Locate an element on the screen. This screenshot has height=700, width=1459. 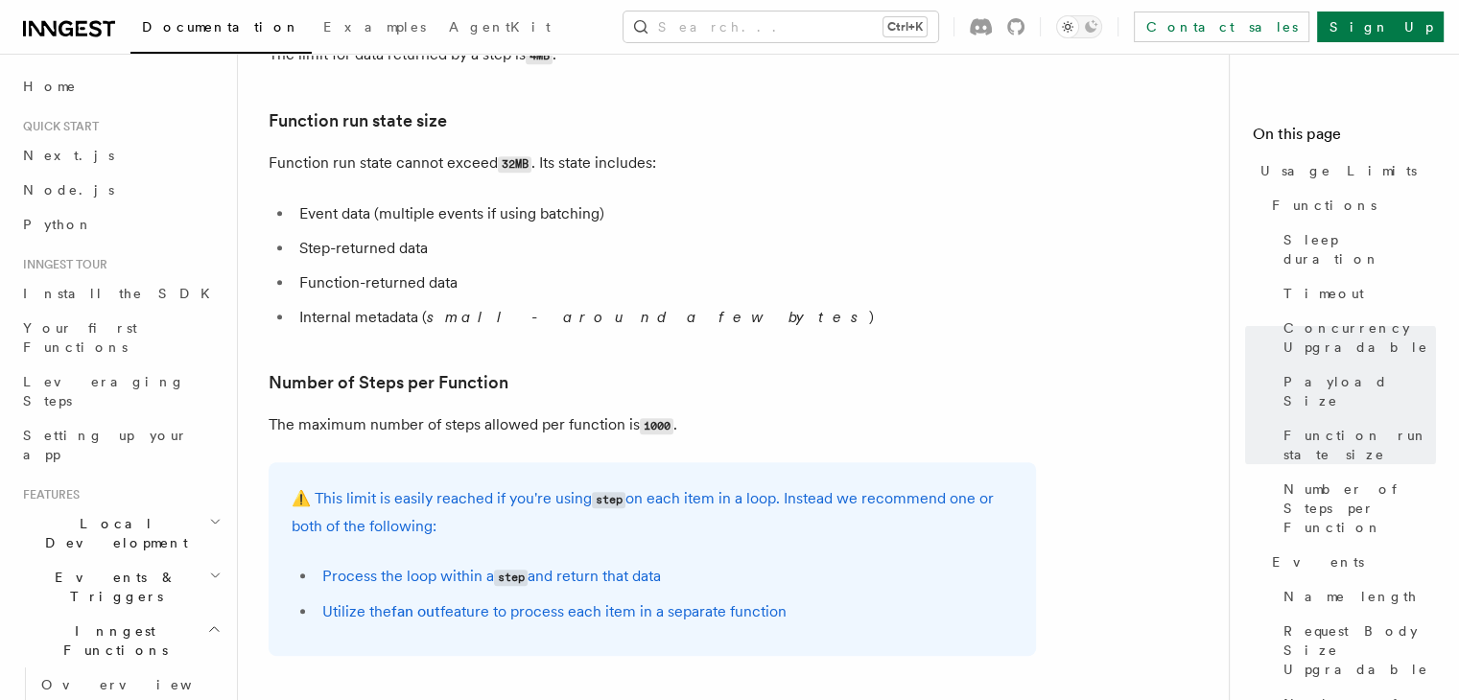
span: Events is located at coordinates (1318, 562).